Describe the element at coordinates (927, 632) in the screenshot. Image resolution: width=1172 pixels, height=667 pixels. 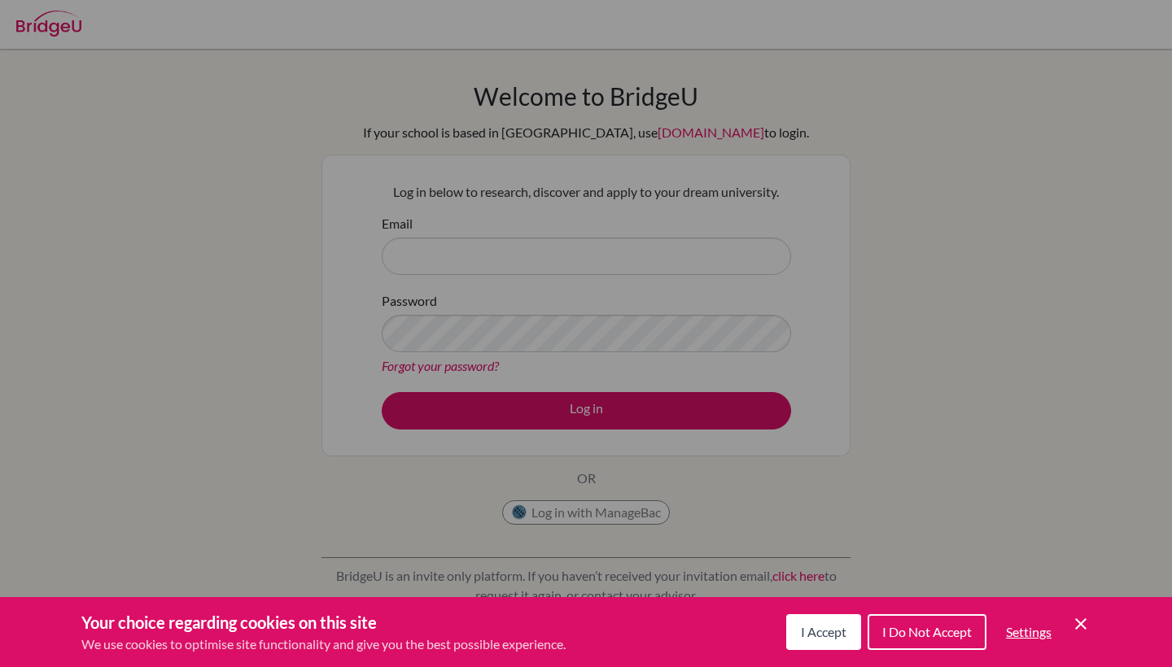
I see `button: I Do Not Accept` at that location.